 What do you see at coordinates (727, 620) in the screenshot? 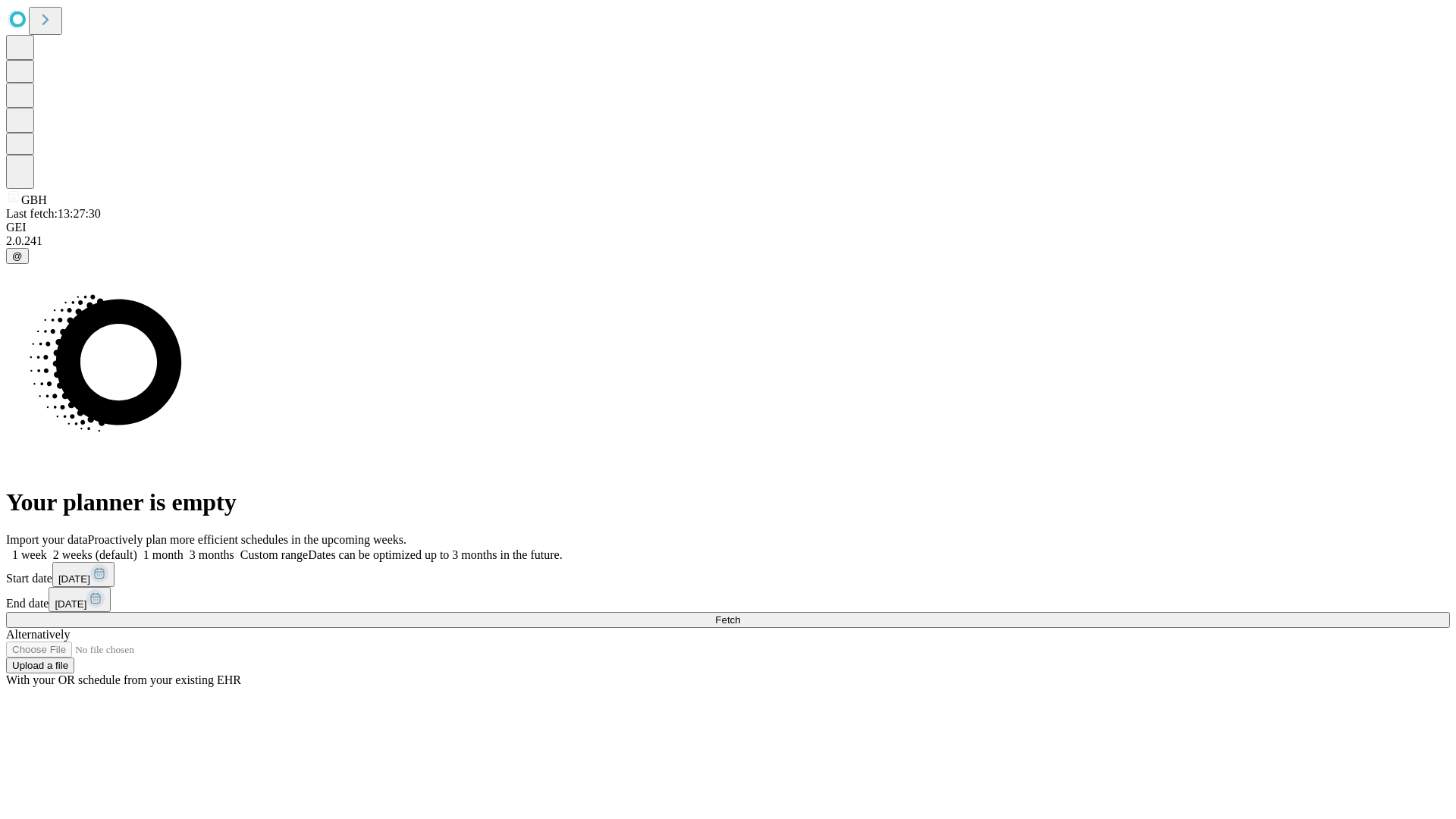
I see `span: Fetch` at bounding box center [727, 620].